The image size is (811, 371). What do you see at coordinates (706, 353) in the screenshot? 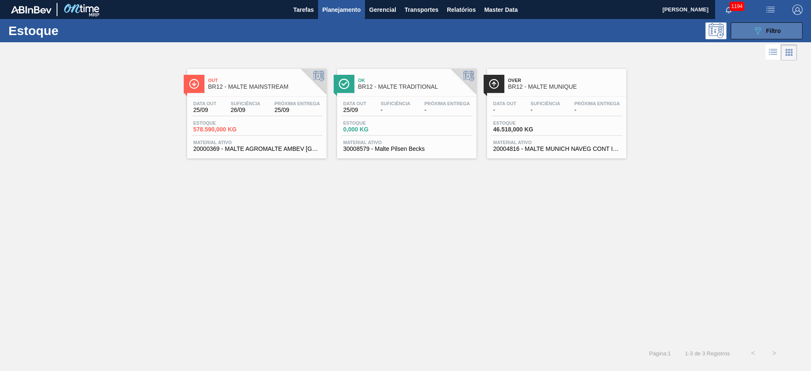
I see `span: 1 - 3 de 3 Registros` at bounding box center [706, 353].